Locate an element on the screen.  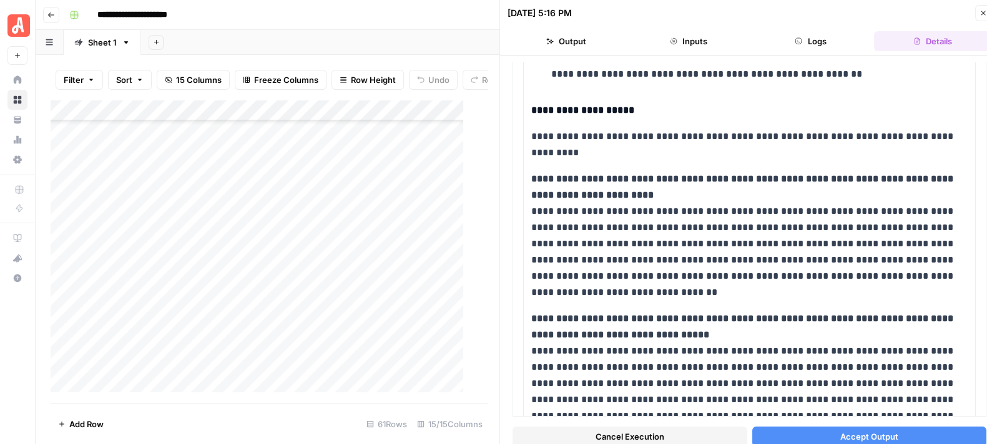
a: AirOps Academy is located at coordinates (17, 238).